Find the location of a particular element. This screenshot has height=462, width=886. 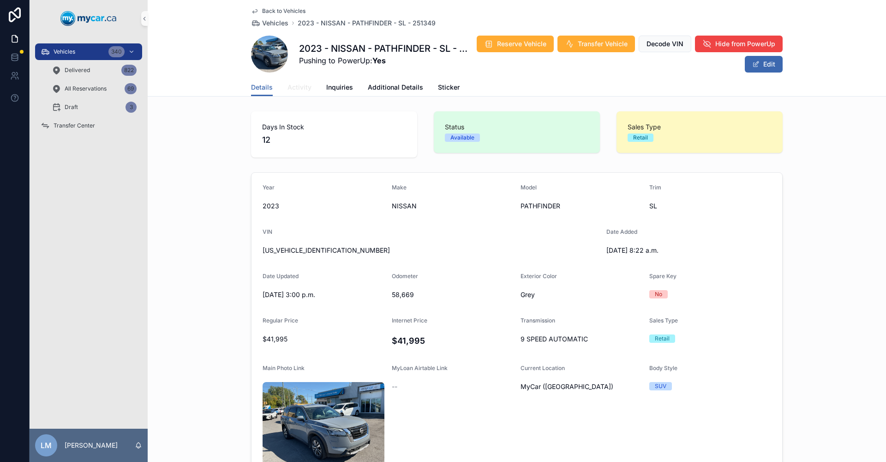

span: $41,995 is located at coordinates (324, 339).